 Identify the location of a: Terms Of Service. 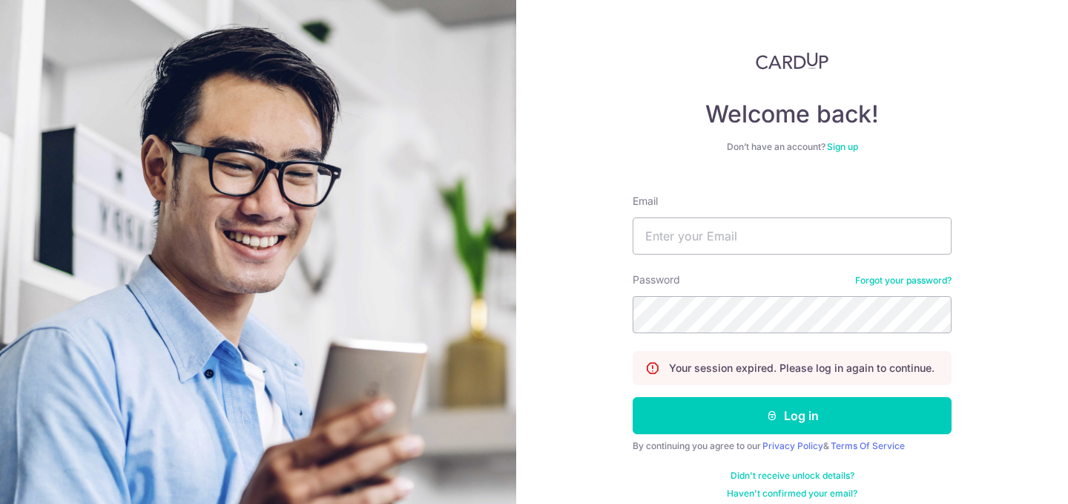
(868, 445).